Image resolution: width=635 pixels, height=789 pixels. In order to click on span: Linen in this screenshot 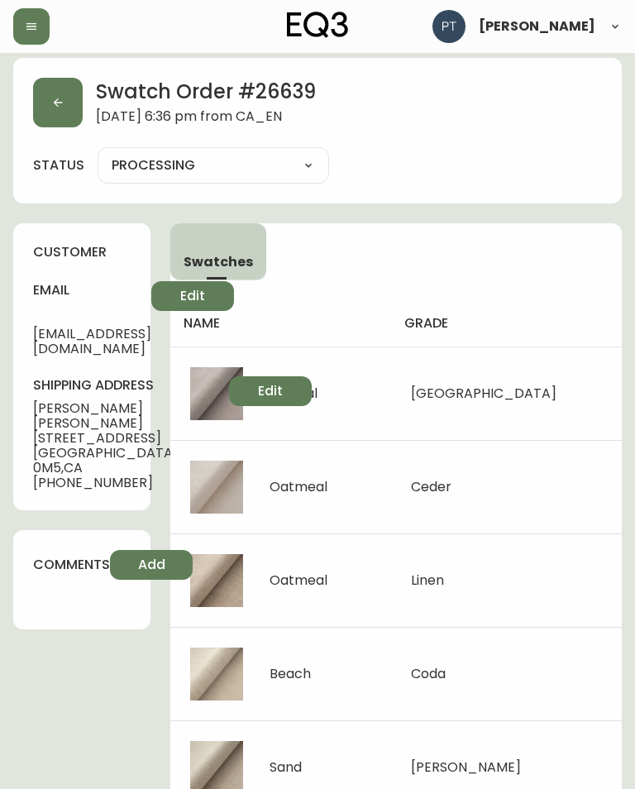, I will do `click(427, 579)`.